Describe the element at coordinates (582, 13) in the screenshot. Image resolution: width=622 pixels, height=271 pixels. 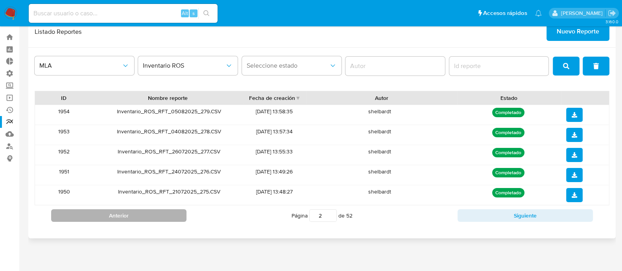
I see `p: leandro.caroprese@mercadolibre.com` at that location.